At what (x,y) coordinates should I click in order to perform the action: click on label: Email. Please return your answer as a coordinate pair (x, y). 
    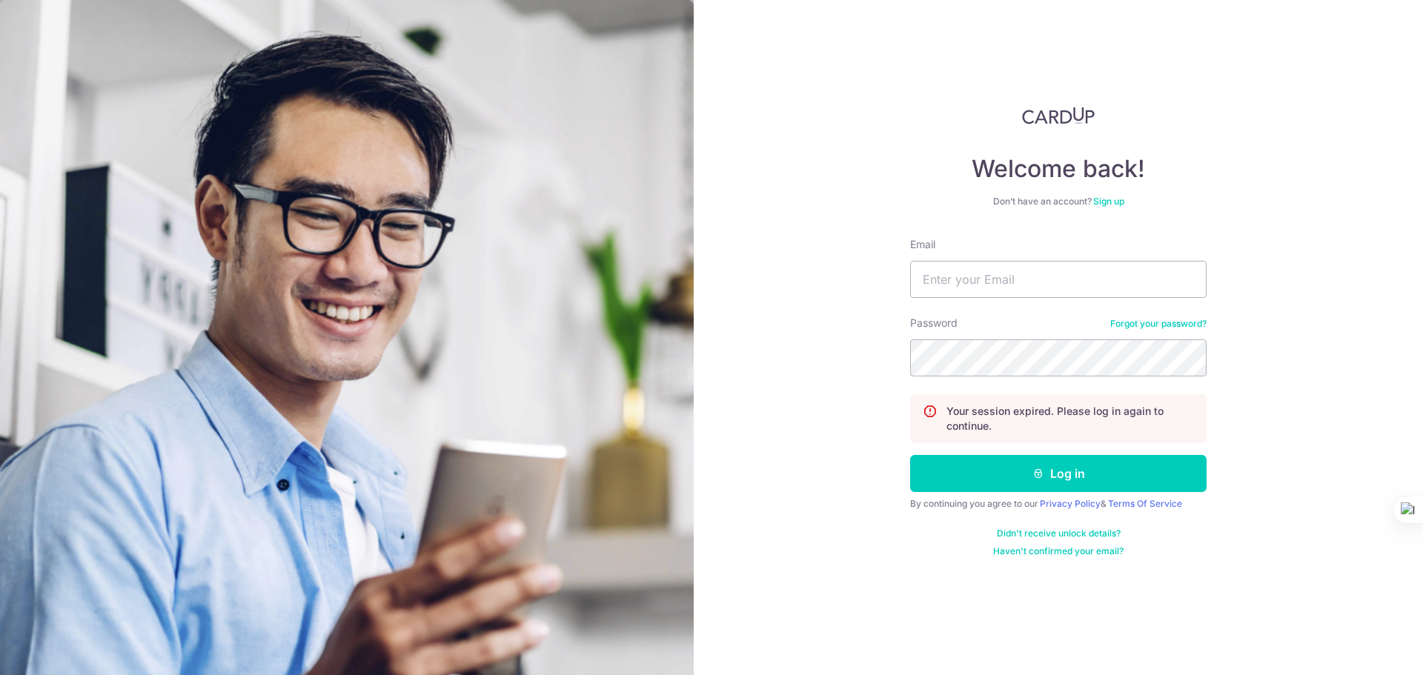
    Looking at the image, I should click on (923, 245).